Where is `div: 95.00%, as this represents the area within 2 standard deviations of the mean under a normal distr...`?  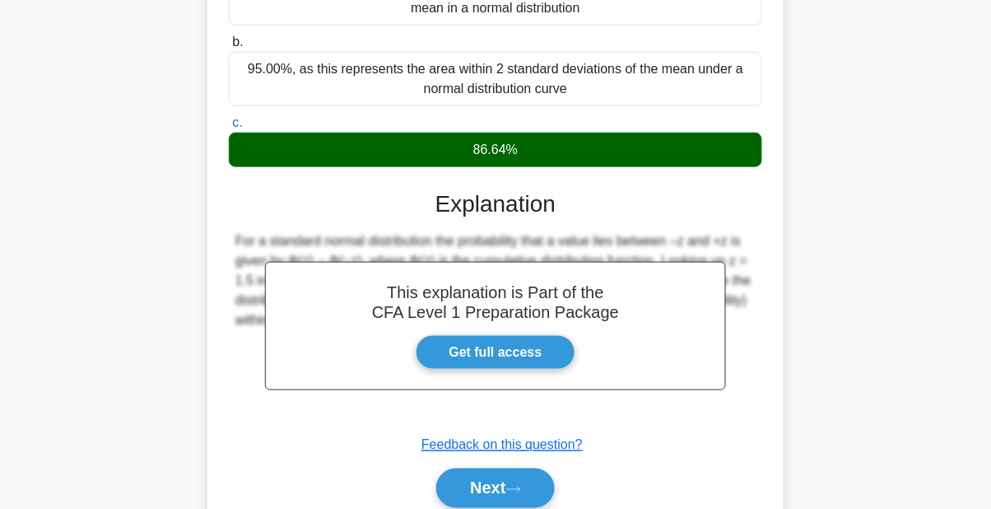 div: 95.00%, as this represents the area within 2 standard deviations of the mean under a normal distr... is located at coordinates (496, 79).